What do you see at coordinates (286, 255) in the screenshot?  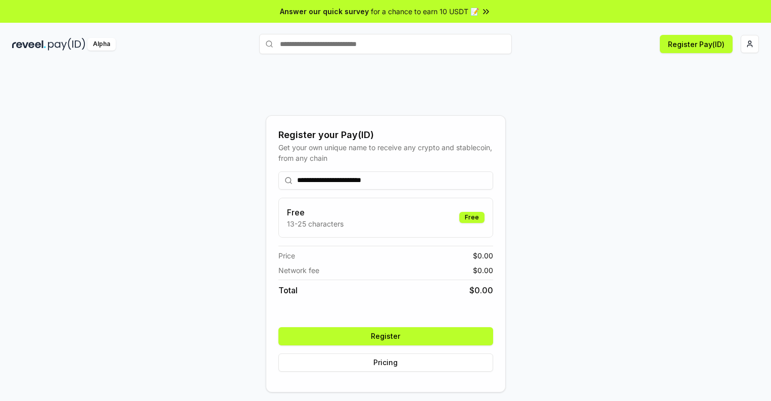 I see `span: Price` at bounding box center [286, 255].